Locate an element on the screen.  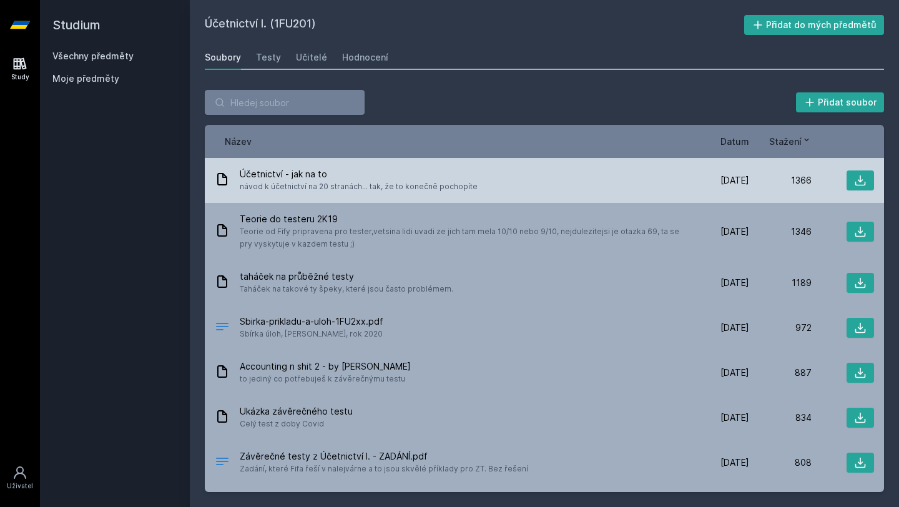
div: 1189 is located at coordinates (780, 283).